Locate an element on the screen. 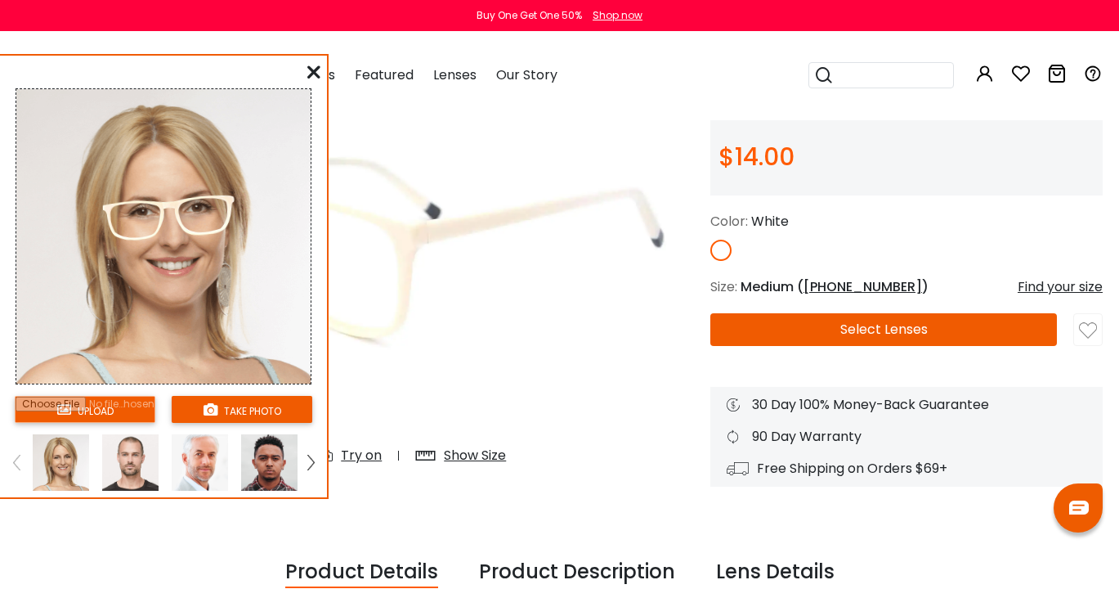 Image resolution: width=1119 pixels, height=598 pixels. img: tryonModel8.png is located at coordinates (200, 462).